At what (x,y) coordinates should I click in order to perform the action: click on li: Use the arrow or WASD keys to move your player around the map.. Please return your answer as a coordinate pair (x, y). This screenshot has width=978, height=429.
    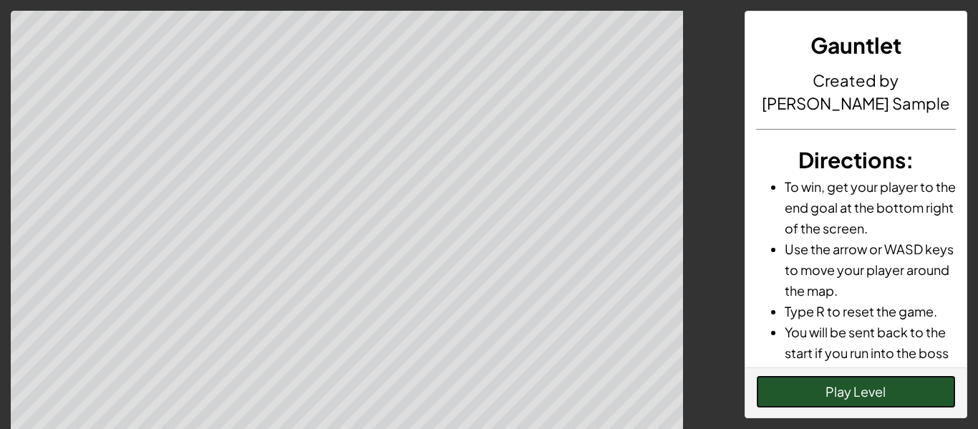
    Looking at the image, I should click on (870, 269).